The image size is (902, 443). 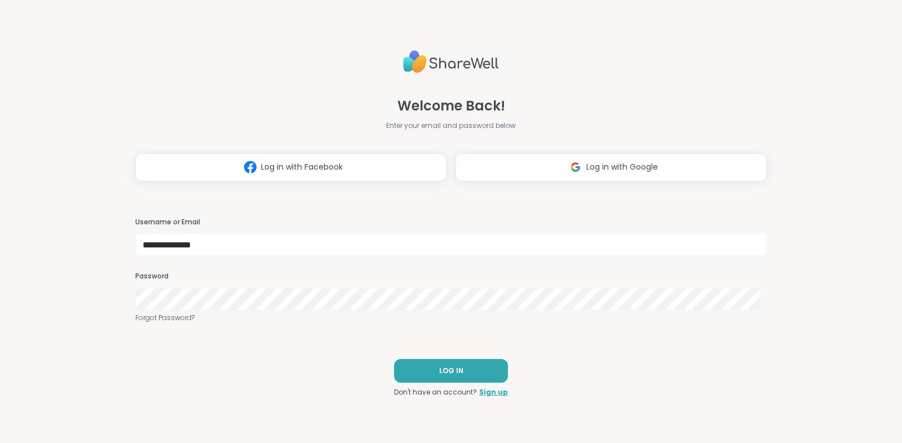 I want to click on span: Log in with Facebook, so click(x=302, y=167).